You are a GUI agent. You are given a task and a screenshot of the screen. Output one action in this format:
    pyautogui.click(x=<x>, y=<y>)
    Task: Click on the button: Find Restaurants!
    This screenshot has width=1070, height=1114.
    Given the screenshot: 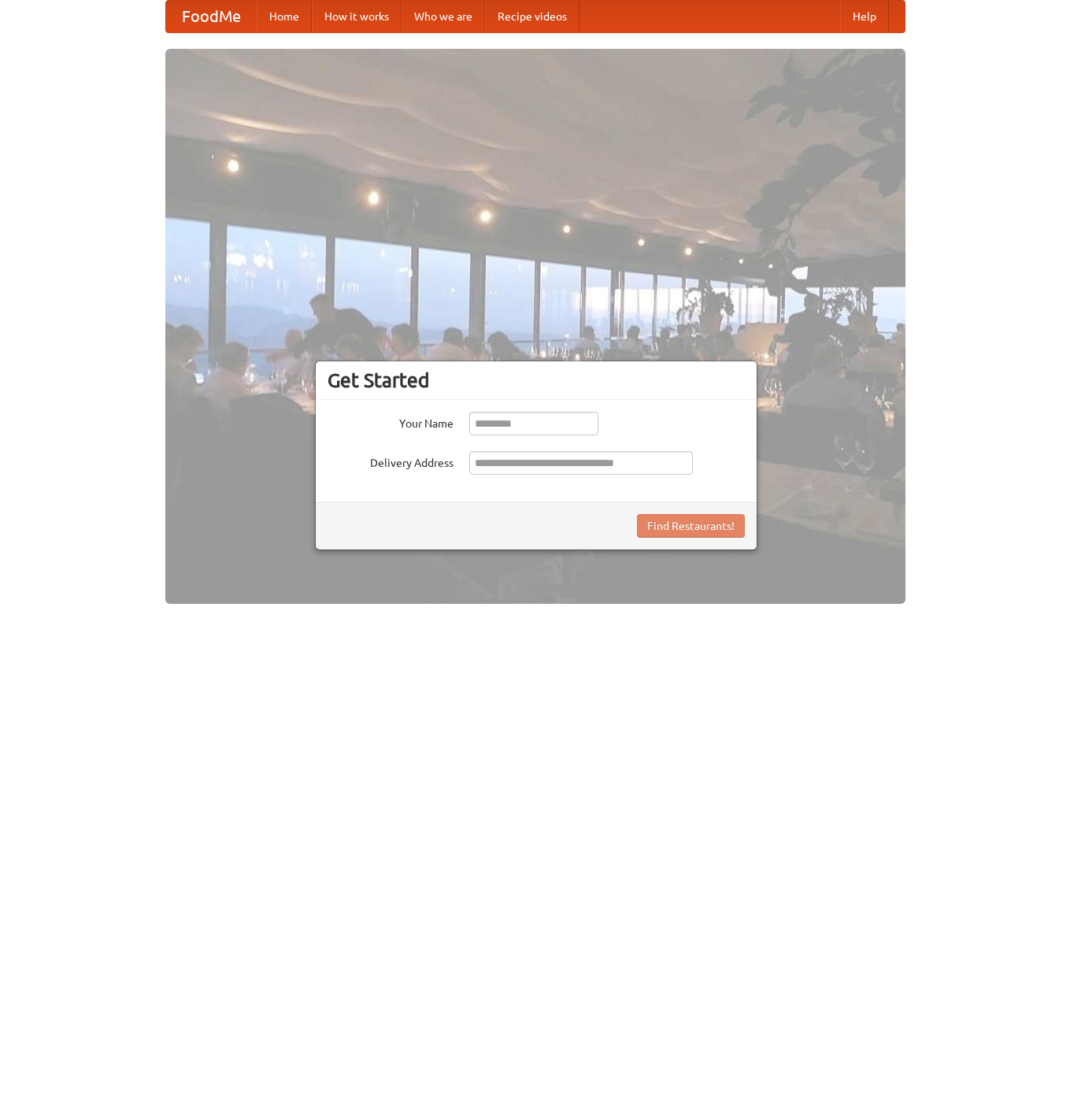 What is the action you would take?
    pyautogui.click(x=690, y=526)
    